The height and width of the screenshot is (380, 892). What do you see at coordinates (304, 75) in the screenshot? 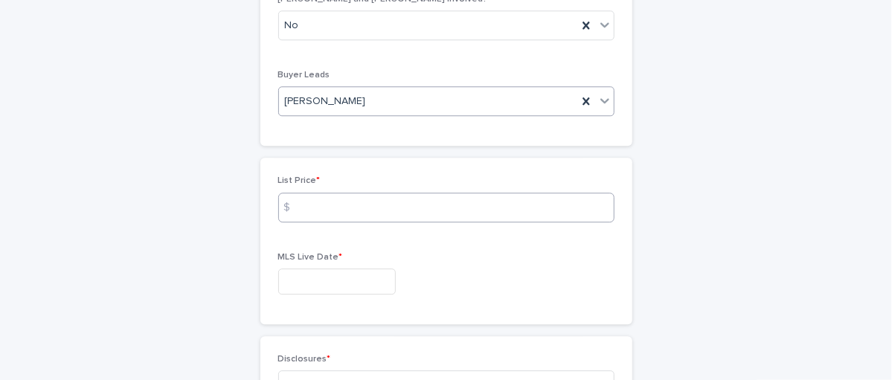
I see `span: Buyer Leads` at bounding box center [304, 75].